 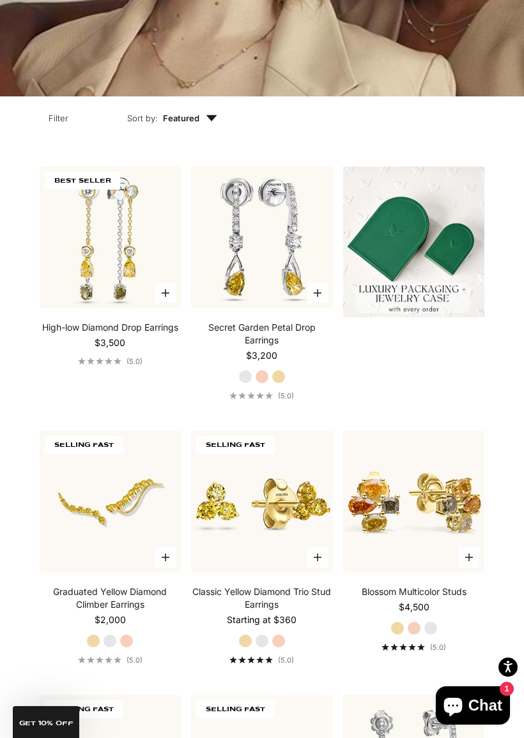 I want to click on a: Classic Yellow Diamond Trio Stud Earrings, so click(x=262, y=599).